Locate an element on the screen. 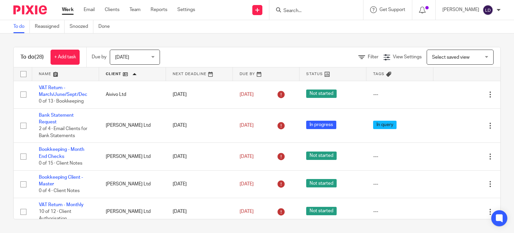 This screenshot has height=233, width=514. span: Get Support is located at coordinates (392, 10).